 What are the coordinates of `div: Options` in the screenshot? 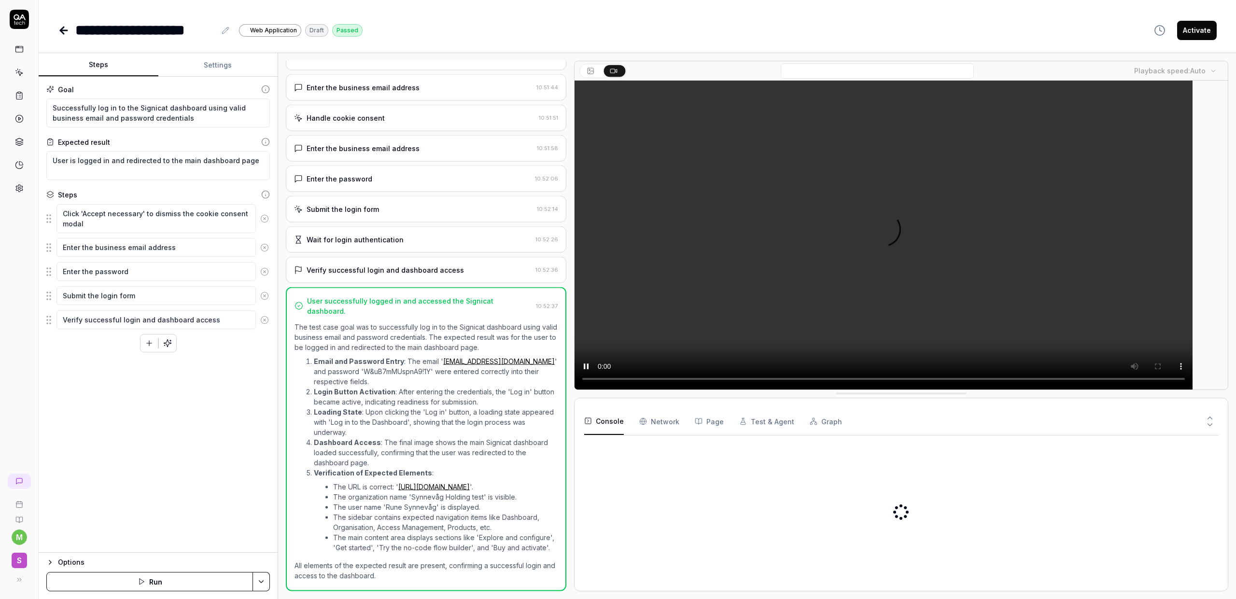 It's located at (164, 562).